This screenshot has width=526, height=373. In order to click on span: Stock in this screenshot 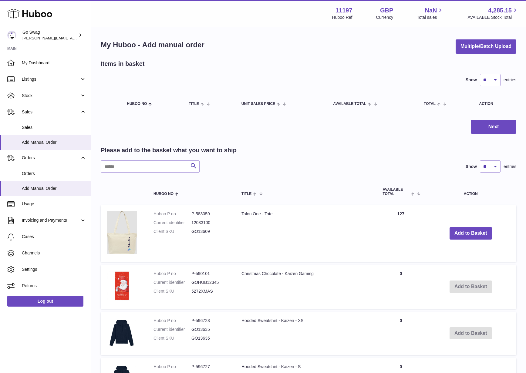, I will do `click(51, 95)`.